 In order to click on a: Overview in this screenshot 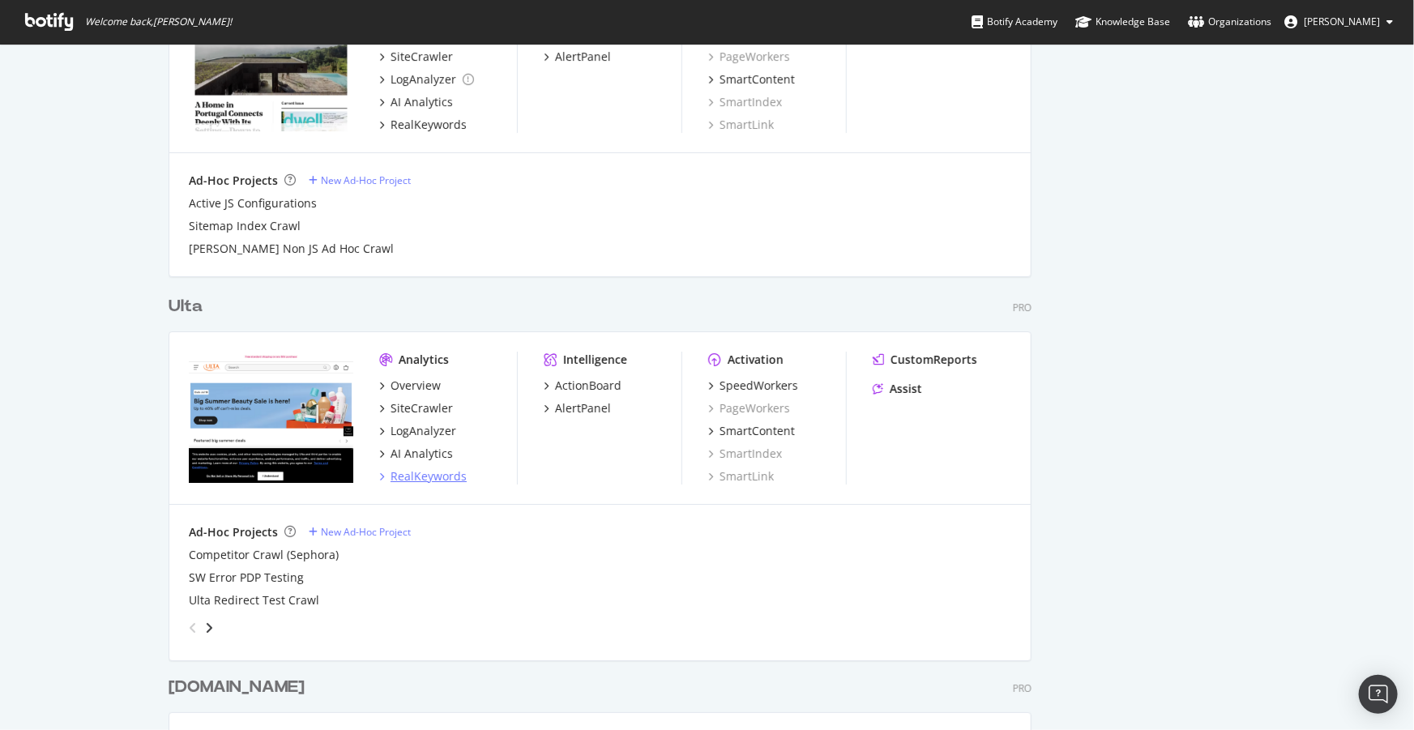, I will do `click(410, 386)`.